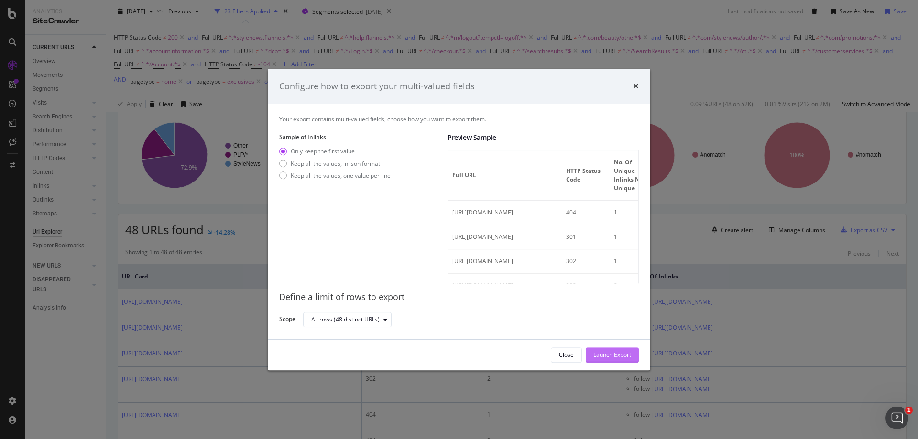 The height and width of the screenshot is (439, 918). Describe the element at coordinates (566, 355) in the screenshot. I see `button: Close` at that location.